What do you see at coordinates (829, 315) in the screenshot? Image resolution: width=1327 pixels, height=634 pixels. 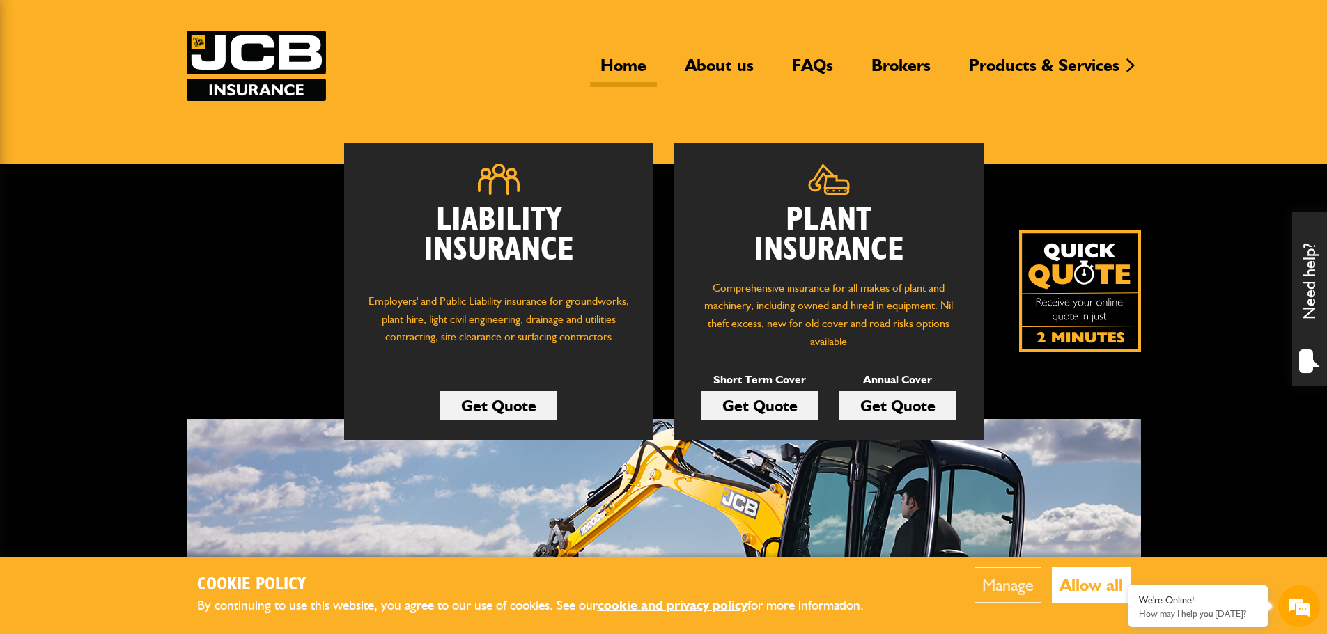 I see `p: Comprehensive insurance for all makes of plant and machinery, including owned and hired in equipm...` at bounding box center [829, 315].